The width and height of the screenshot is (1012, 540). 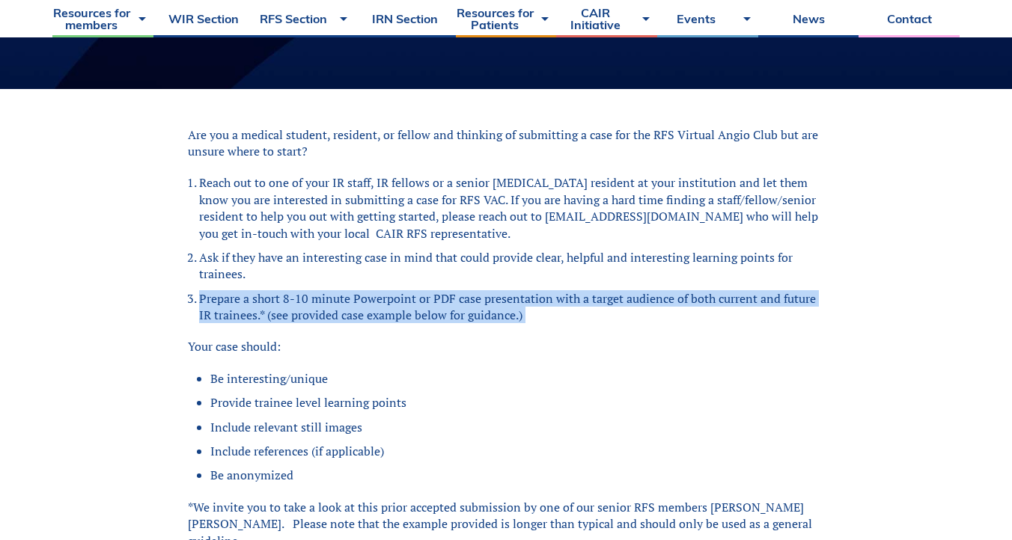 I want to click on p: Your case should:, so click(x=506, y=346).